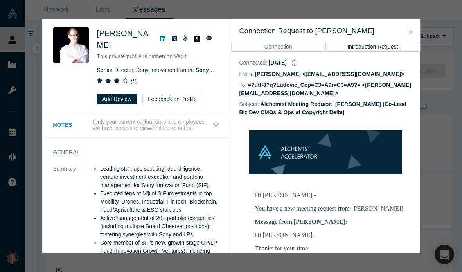  What do you see at coordinates (243, 85) in the screenshot?
I see `dt: To:` at bounding box center [243, 85].